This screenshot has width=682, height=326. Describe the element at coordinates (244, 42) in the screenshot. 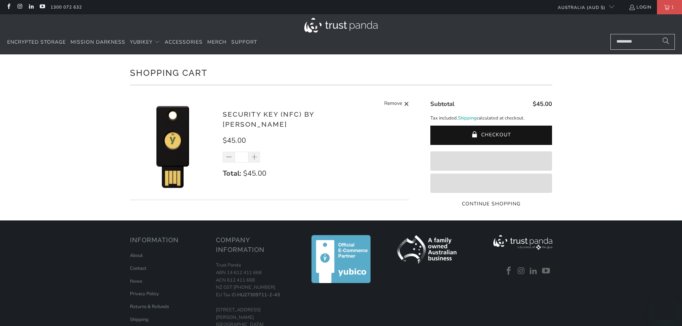

I see `span: Support` at that location.